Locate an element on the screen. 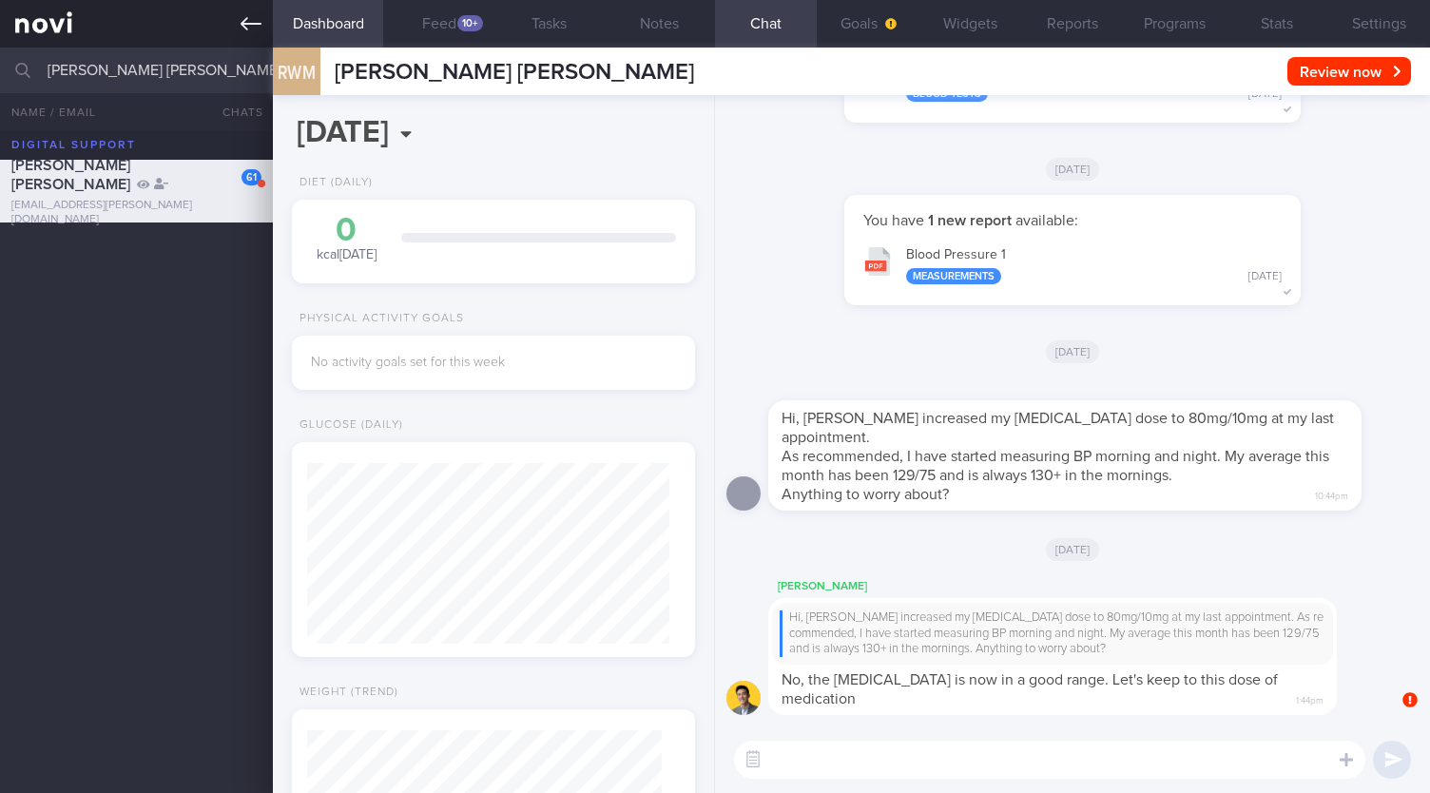 The height and width of the screenshot is (793, 1430). div: 0 is located at coordinates (346, 230).